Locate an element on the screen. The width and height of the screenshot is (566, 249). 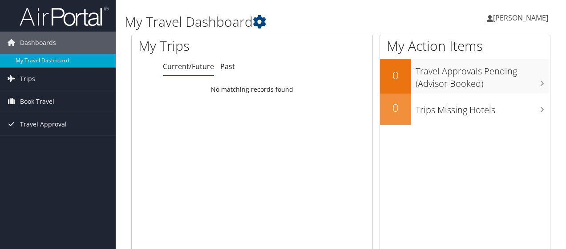
a: Past is located at coordinates (228, 66).